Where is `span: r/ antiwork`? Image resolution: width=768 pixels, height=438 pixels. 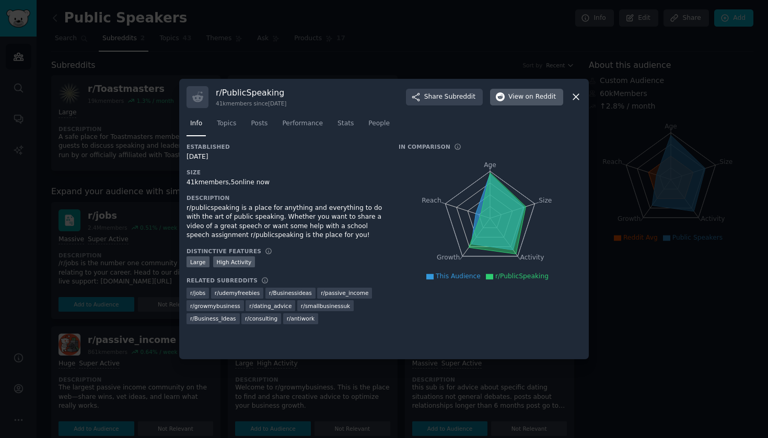 span: r/ antiwork is located at coordinates (301, 319).